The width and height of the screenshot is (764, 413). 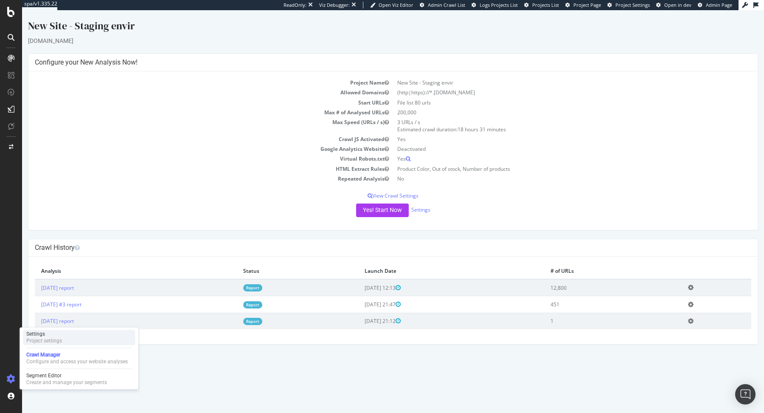 What do you see at coordinates (632, 5) in the screenshot?
I see `span: Project Settings` at bounding box center [632, 5].